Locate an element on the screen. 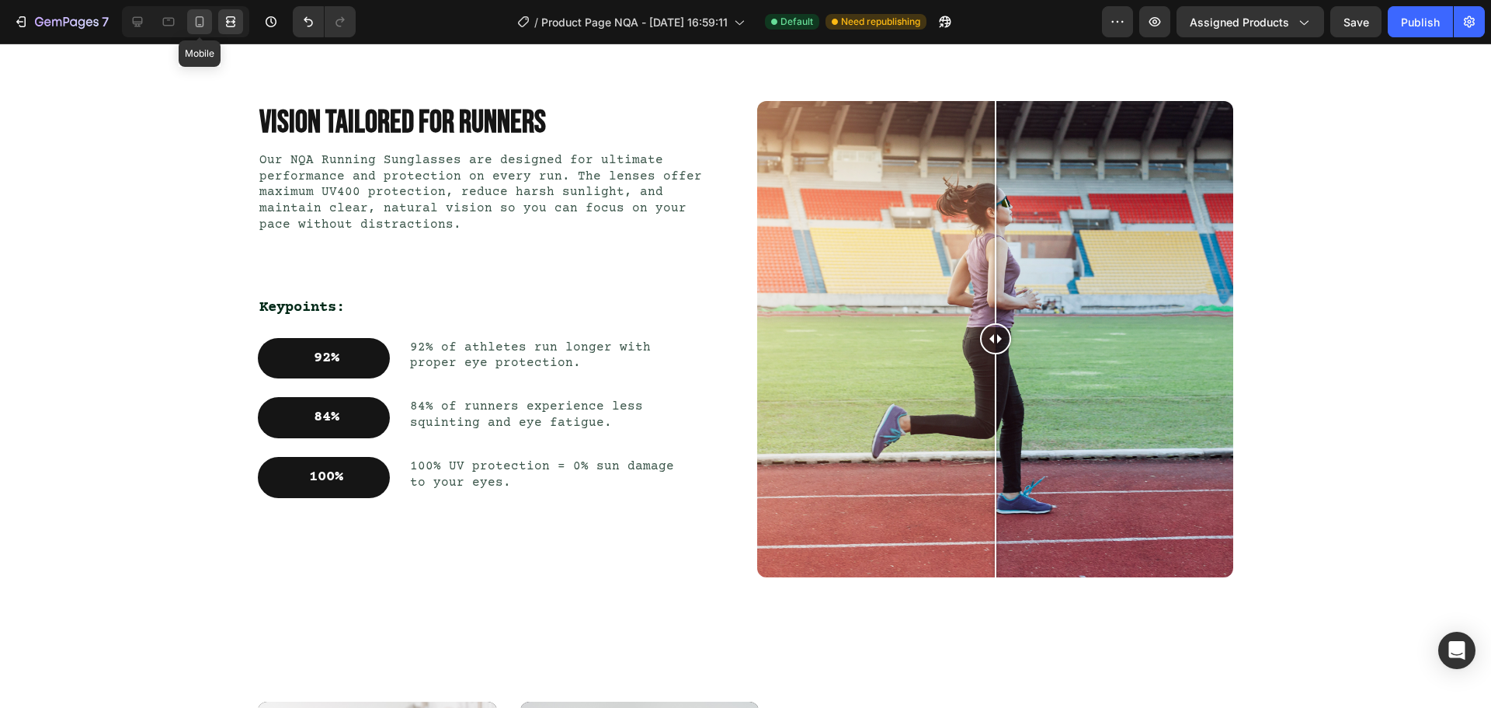 This screenshot has height=708, width=1491. span: Need republishing is located at coordinates (881, 22).